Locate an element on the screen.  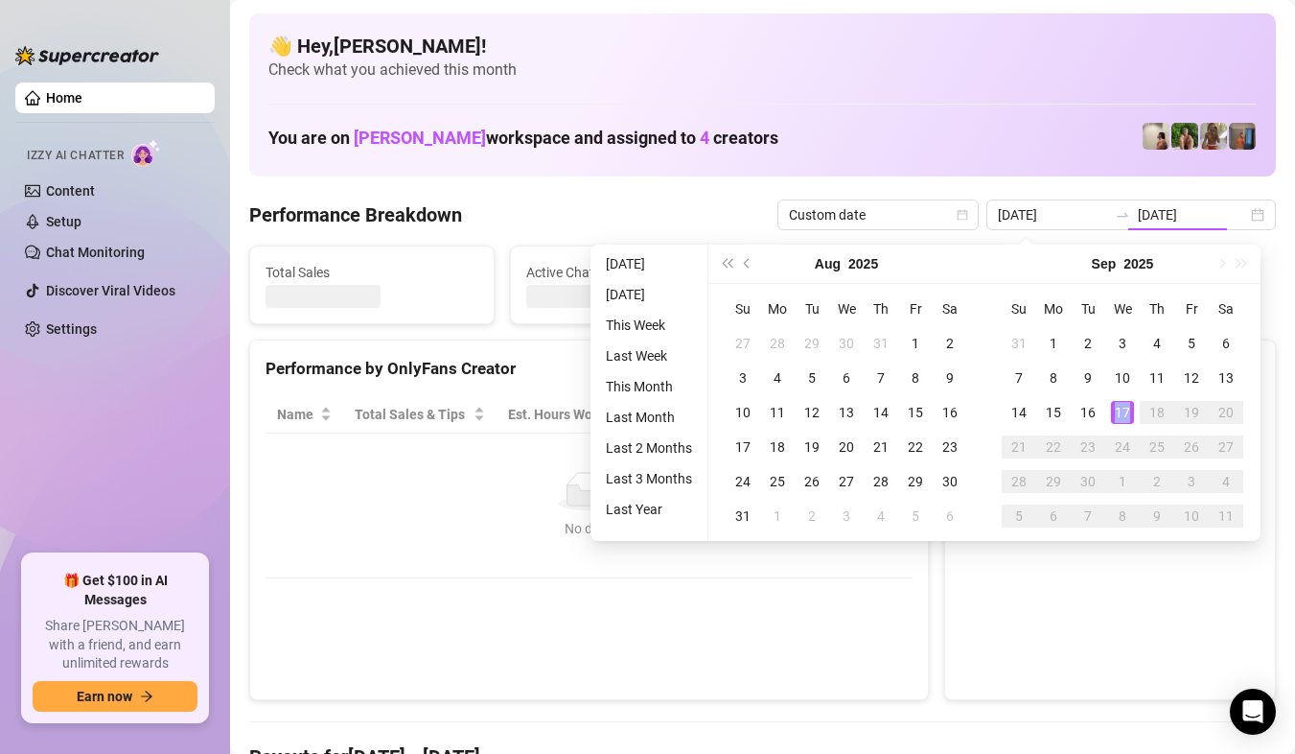
a: Home is located at coordinates (64, 98).